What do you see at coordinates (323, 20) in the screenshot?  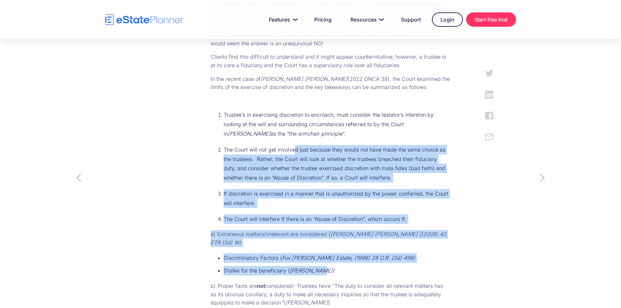 I see `a: Pricing` at bounding box center [323, 20].